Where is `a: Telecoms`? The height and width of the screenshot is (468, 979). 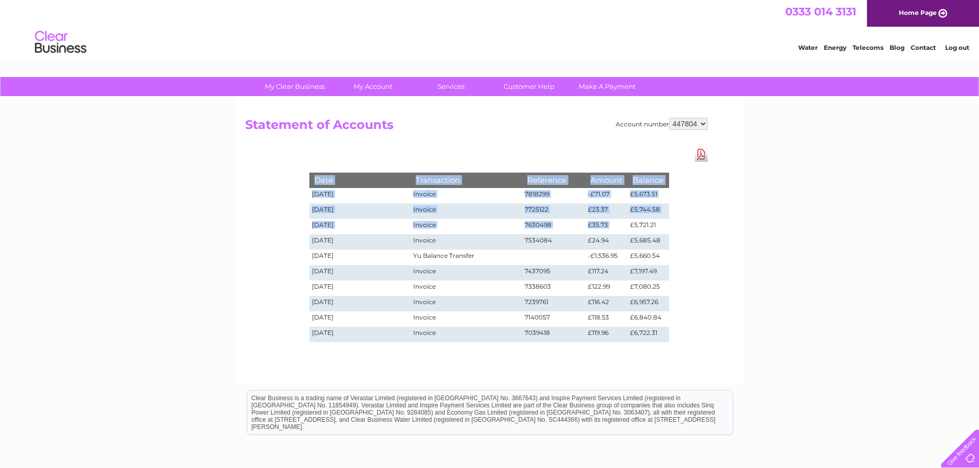
a: Telecoms is located at coordinates (868, 47).